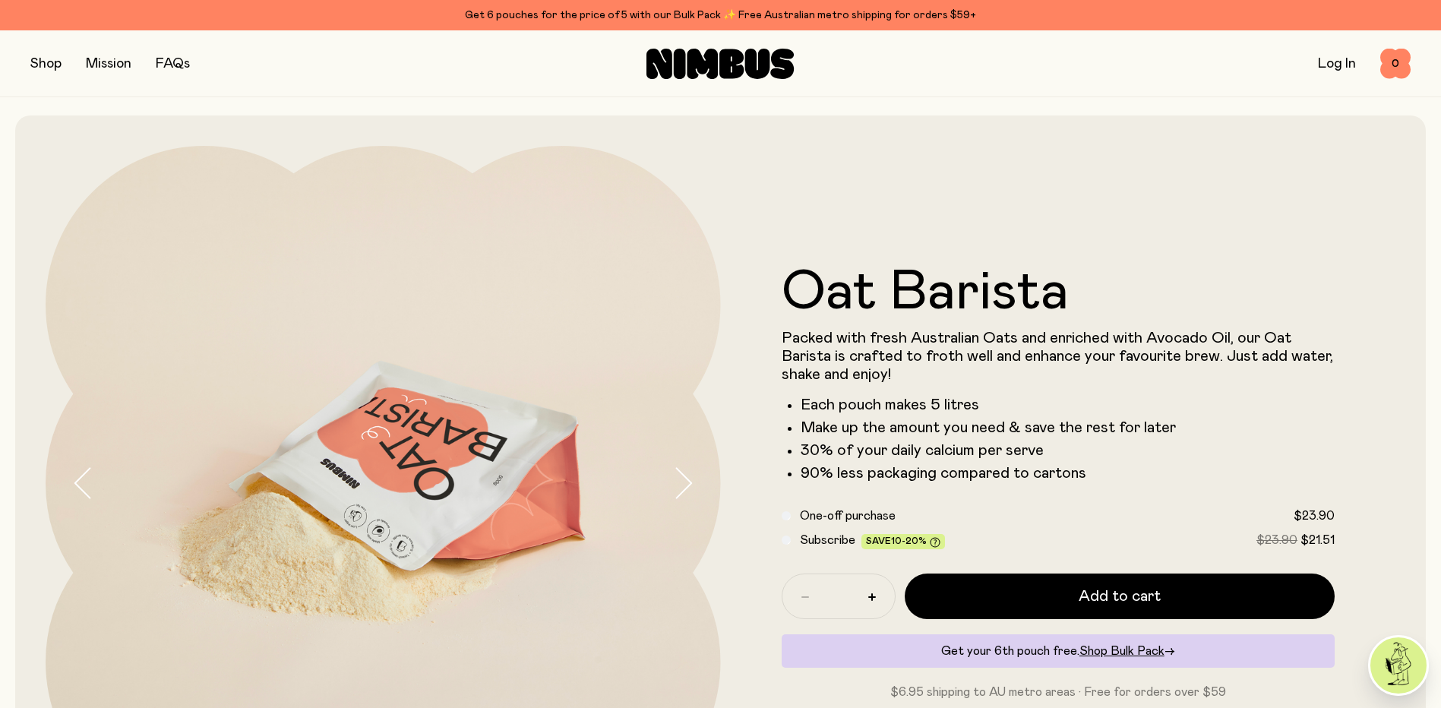 The width and height of the screenshot is (1441, 708). What do you see at coordinates (109, 64) in the screenshot?
I see `a: Mission` at bounding box center [109, 64].